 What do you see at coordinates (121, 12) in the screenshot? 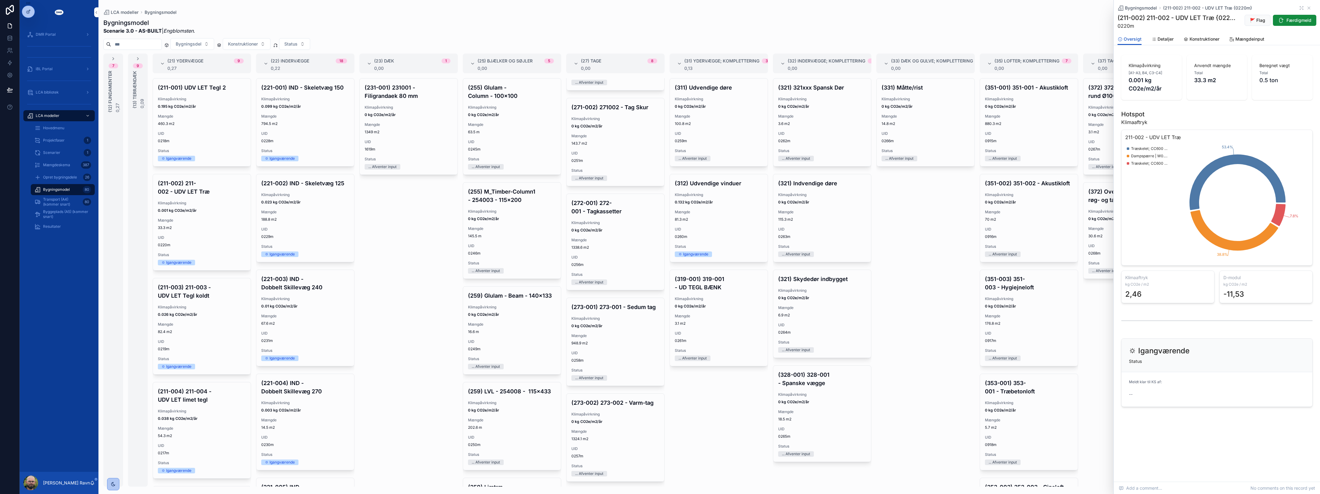
I see `a: LCA modeller` at bounding box center [121, 12].